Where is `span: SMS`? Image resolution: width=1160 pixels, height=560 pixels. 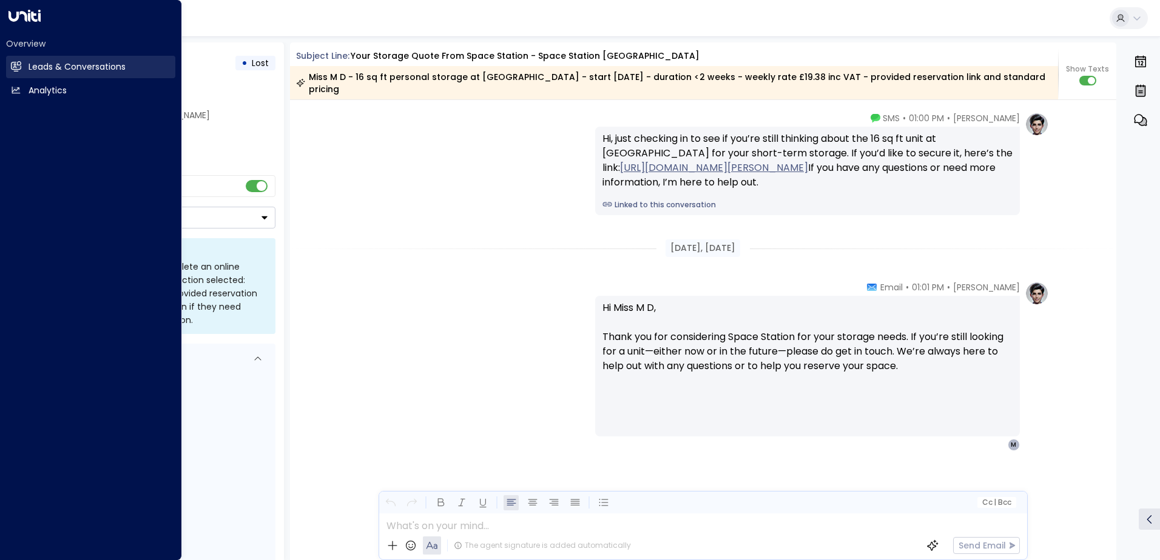
span: SMS is located at coordinates (891, 118).